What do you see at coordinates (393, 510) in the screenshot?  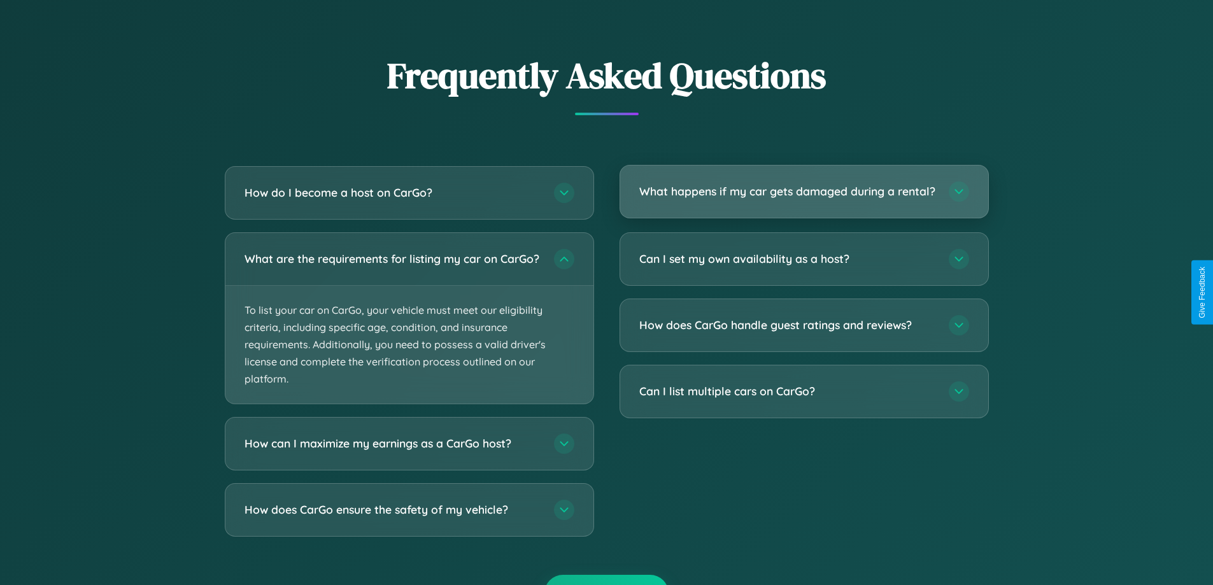 I see `h3: How does CarGo ensure the safety of my vehicle?` at bounding box center [393, 510].